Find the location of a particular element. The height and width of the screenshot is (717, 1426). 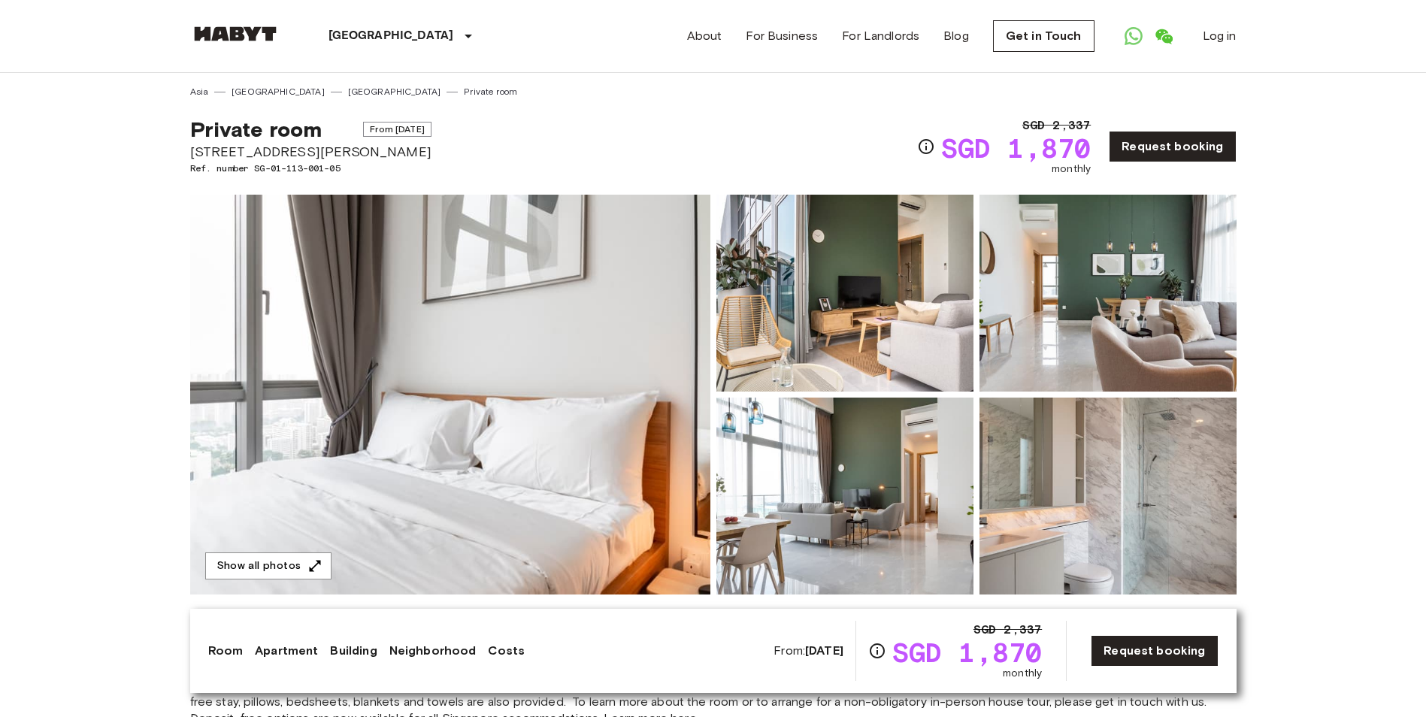

a: About is located at coordinates (704, 36).